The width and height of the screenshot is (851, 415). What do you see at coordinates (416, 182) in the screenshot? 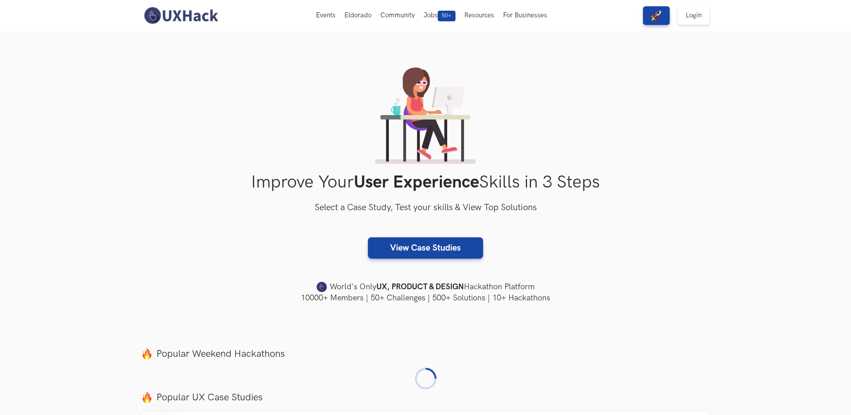
I see `strong: User Experience` at bounding box center [416, 182].